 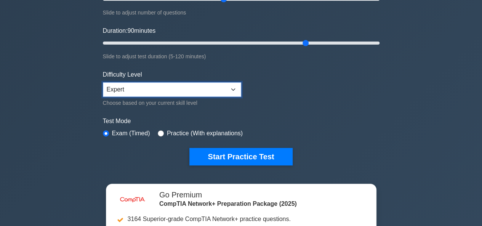 What do you see at coordinates (172, 103) in the screenshot?
I see `div: Choose based on your current skill level` at bounding box center [172, 103].